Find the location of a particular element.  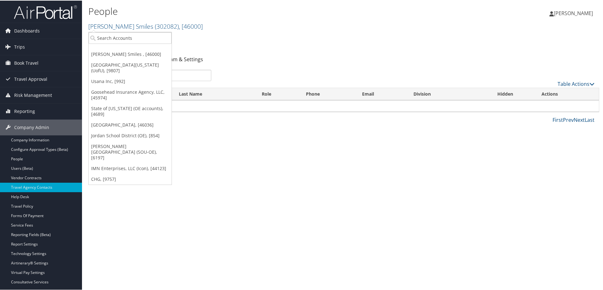

a: Team & Settings is located at coordinates (184, 59).